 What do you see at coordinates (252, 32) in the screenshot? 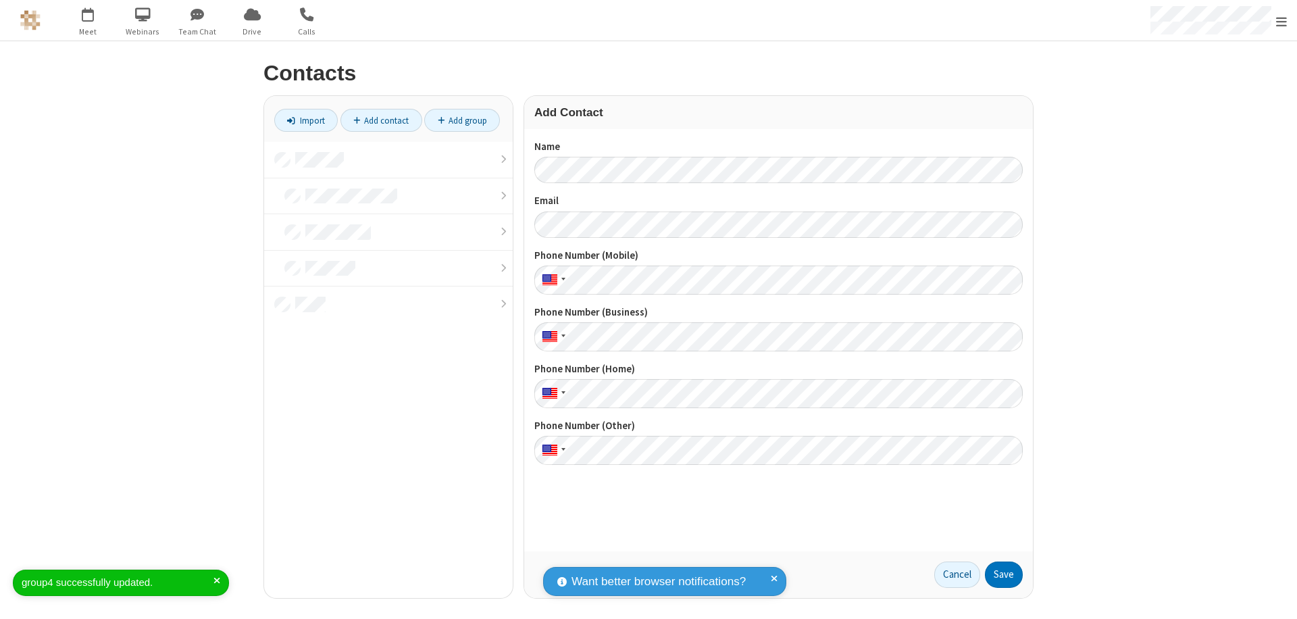
I see `span: Drive` at bounding box center [252, 32].